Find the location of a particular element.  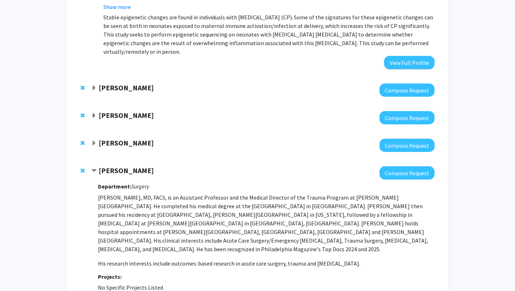

button: Compose Request to Grace Lu-Yao is located at coordinates (407, 145).